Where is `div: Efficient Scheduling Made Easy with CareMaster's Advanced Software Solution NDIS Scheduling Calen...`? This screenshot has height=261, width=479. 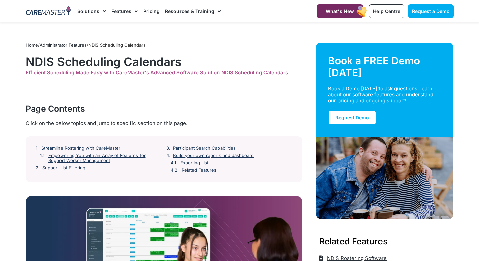
div: Efficient Scheduling Made Easy with CareMaster's Advanced Software Solution NDIS Scheduling Calen... is located at coordinates (164, 73).